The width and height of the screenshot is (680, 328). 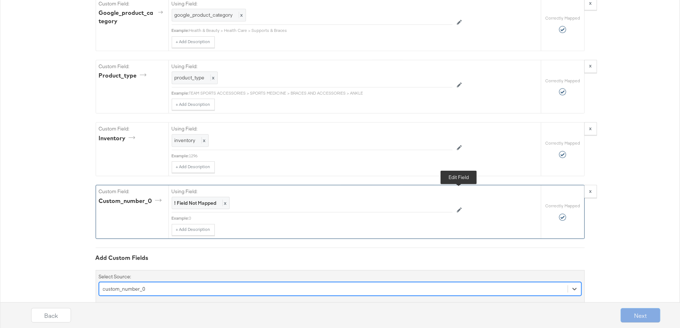 What do you see at coordinates (196, 203) in the screenshot?
I see `strong: ! Field Not Mapped` at bounding box center [196, 203].